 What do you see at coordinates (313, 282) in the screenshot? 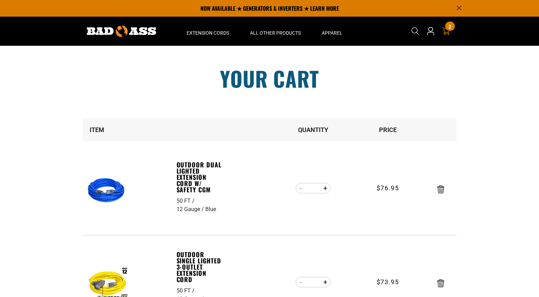
I see `input: Quantity for Outdoor Single Lighted 3-Outlet Extension Cord` at bounding box center [313, 282].